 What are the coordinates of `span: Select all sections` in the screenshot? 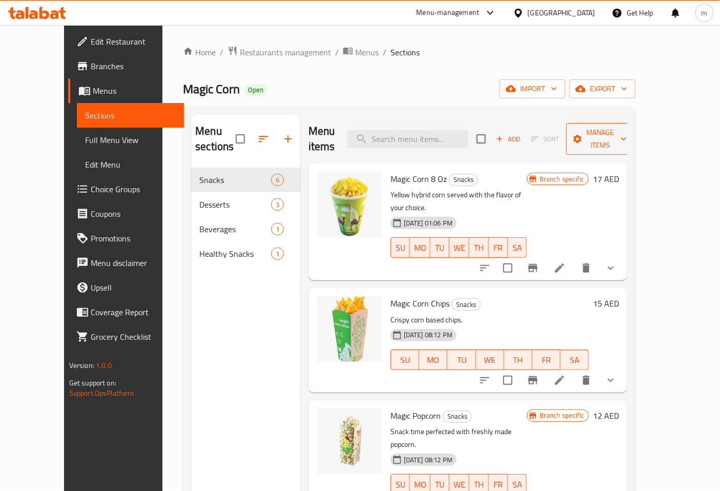 It's located at (240, 139).